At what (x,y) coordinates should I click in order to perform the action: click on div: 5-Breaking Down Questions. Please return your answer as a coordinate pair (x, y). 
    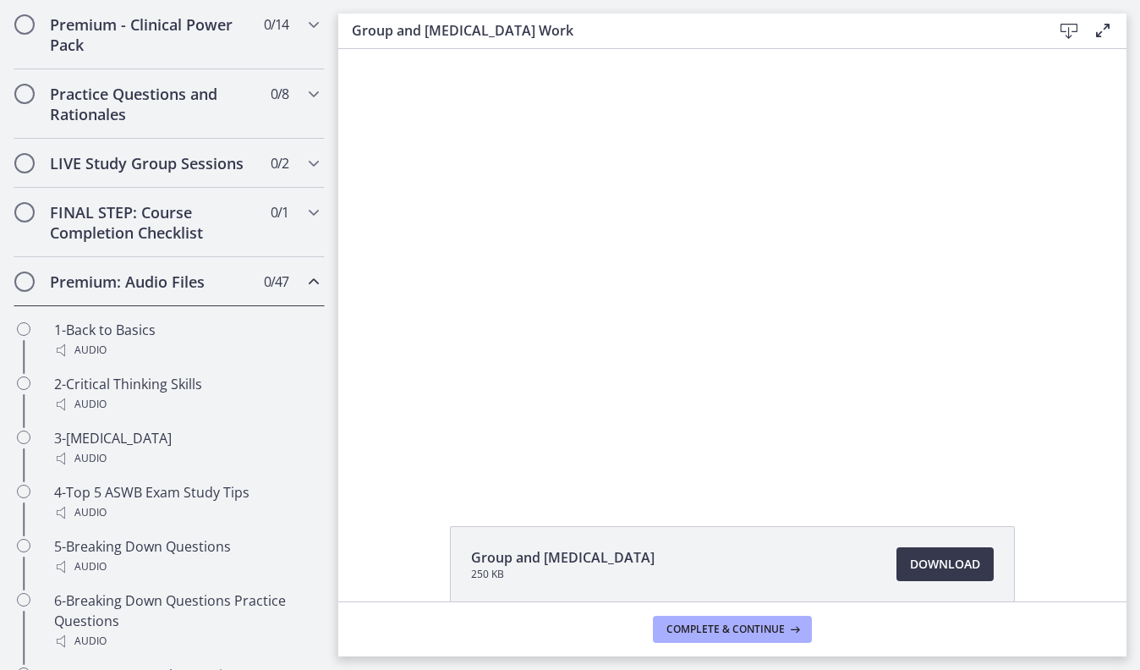
    Looking at the image, I should click on (186, 557).